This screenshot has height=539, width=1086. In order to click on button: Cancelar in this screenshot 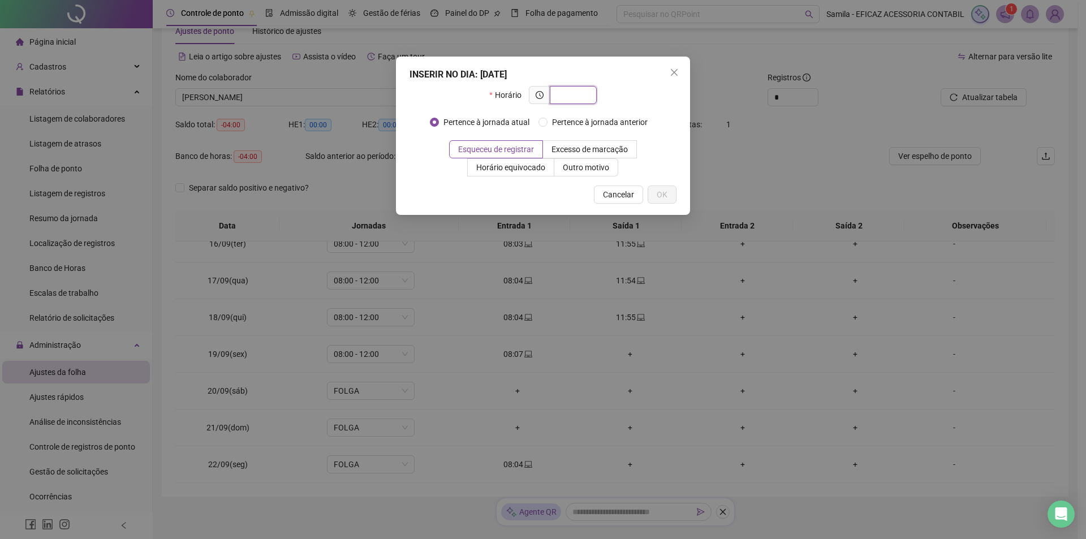, I will do `click(618, 195)`.